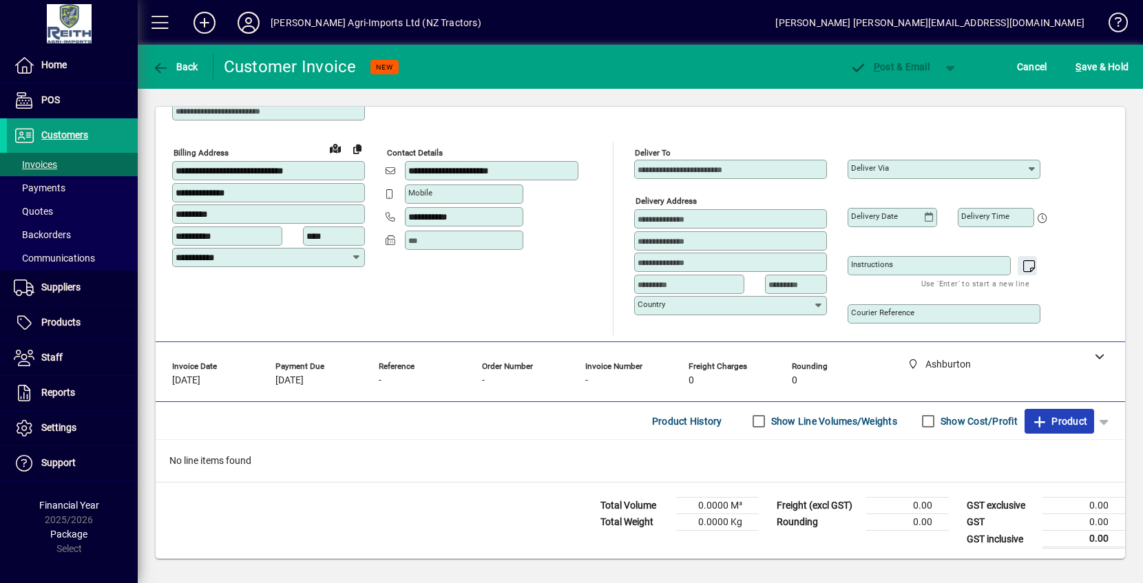  Describe the element at coordinates (65, 135) in the screenshot. I see `span: Customers` at that location.